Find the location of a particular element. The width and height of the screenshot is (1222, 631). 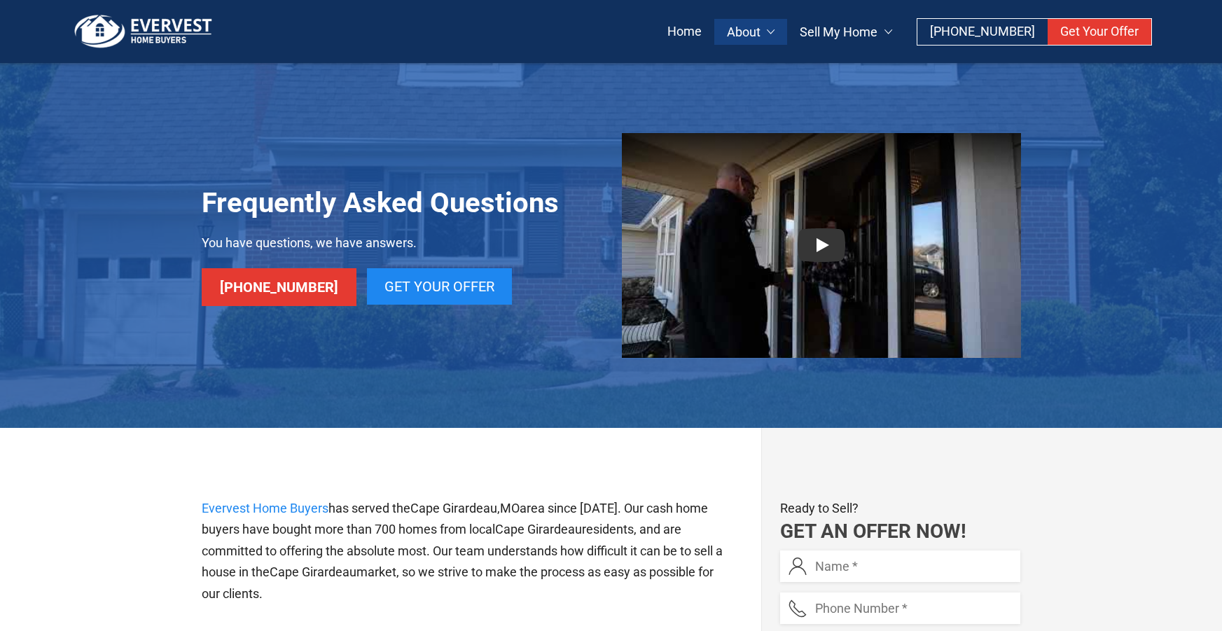

span: MO is located at coordinates (510, 508).